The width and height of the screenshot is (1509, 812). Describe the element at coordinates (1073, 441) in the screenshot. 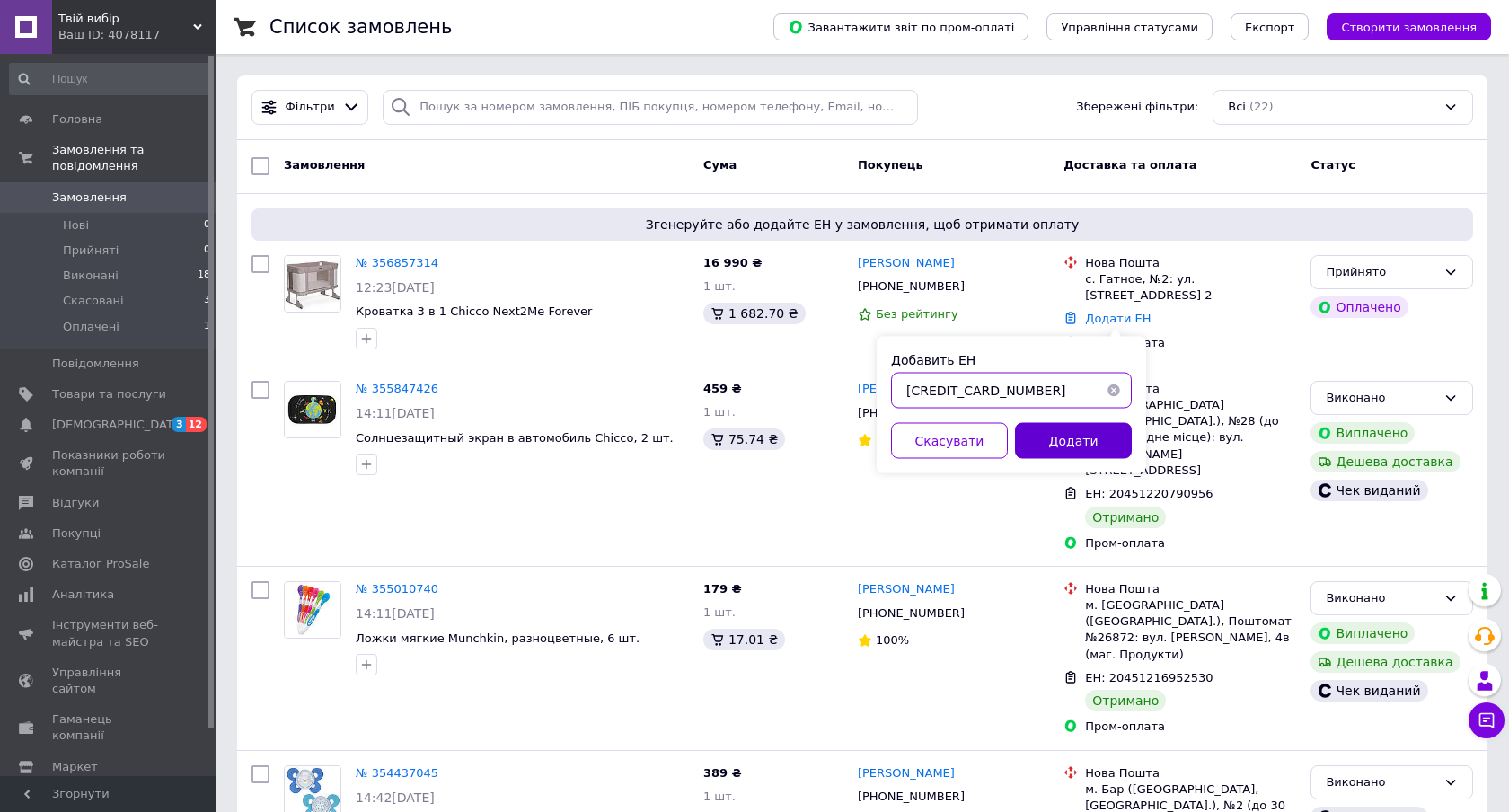

I see `button: Додати` at that location.